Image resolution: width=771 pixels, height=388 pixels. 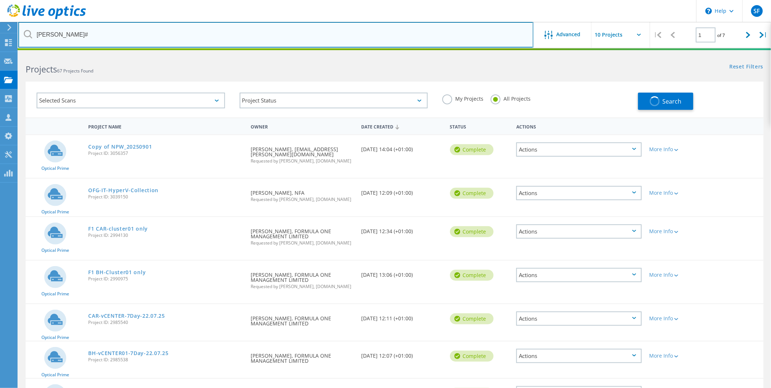 What do you see at coordinates (75, 71) in the screenshot?
I see `span: 67 Projects Found` at bounding box center [75, 71].